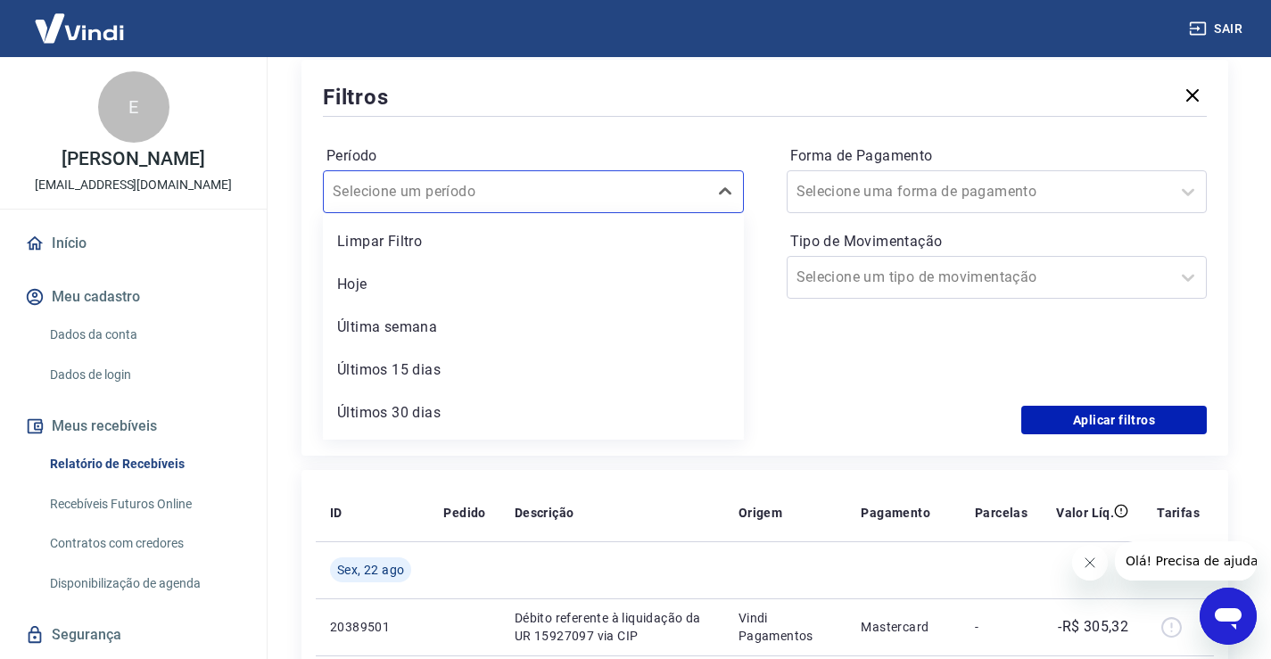  Describe the element at coordinates (533, 156) in the screenshot. I see `label: Período` at that location.